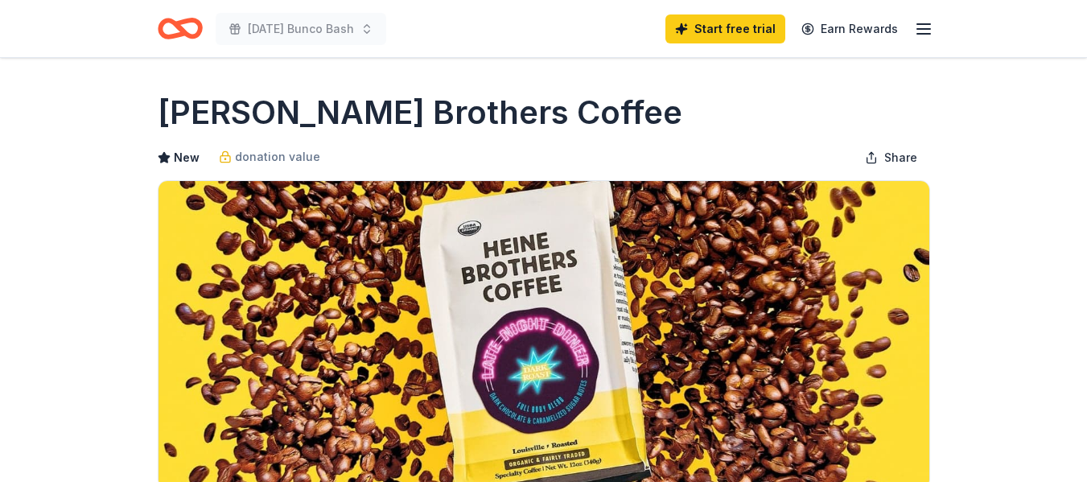 Image resolution: width=1087 pixels, height=482 pixels. Describe the element at coordinates (278, 157) in the screenshot. I see `span: donation value` at that location.